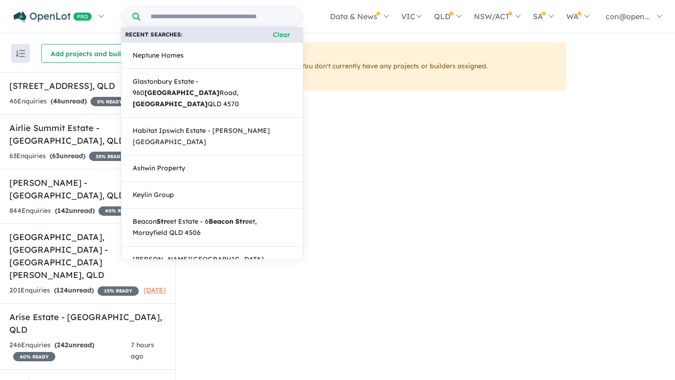  I want to click on b: Recent searches:, so click(154, 35).